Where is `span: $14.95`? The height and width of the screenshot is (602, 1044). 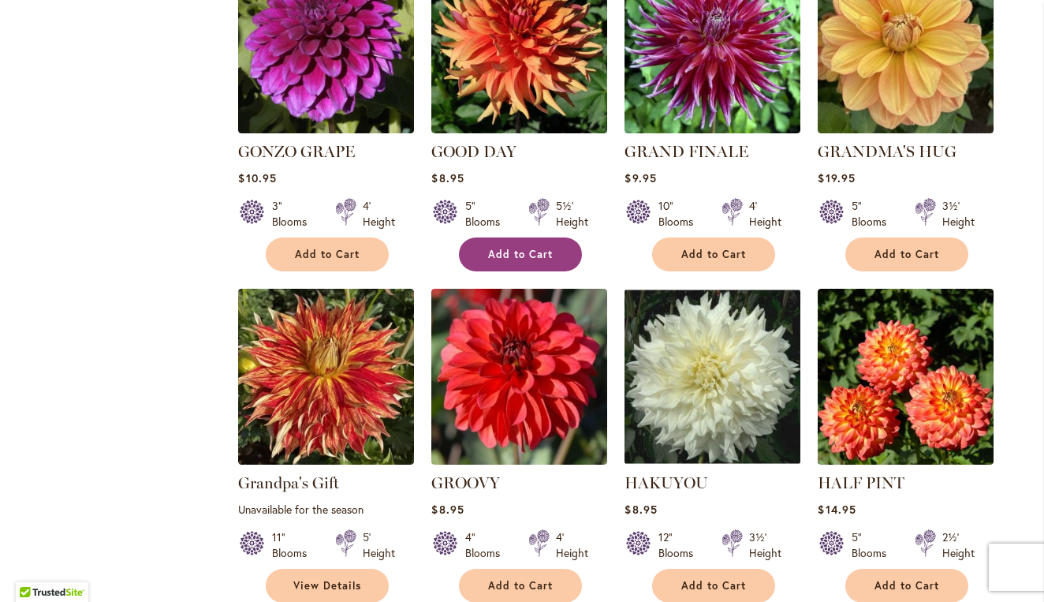
span: $14.95 is located at coordinates (837, 509).